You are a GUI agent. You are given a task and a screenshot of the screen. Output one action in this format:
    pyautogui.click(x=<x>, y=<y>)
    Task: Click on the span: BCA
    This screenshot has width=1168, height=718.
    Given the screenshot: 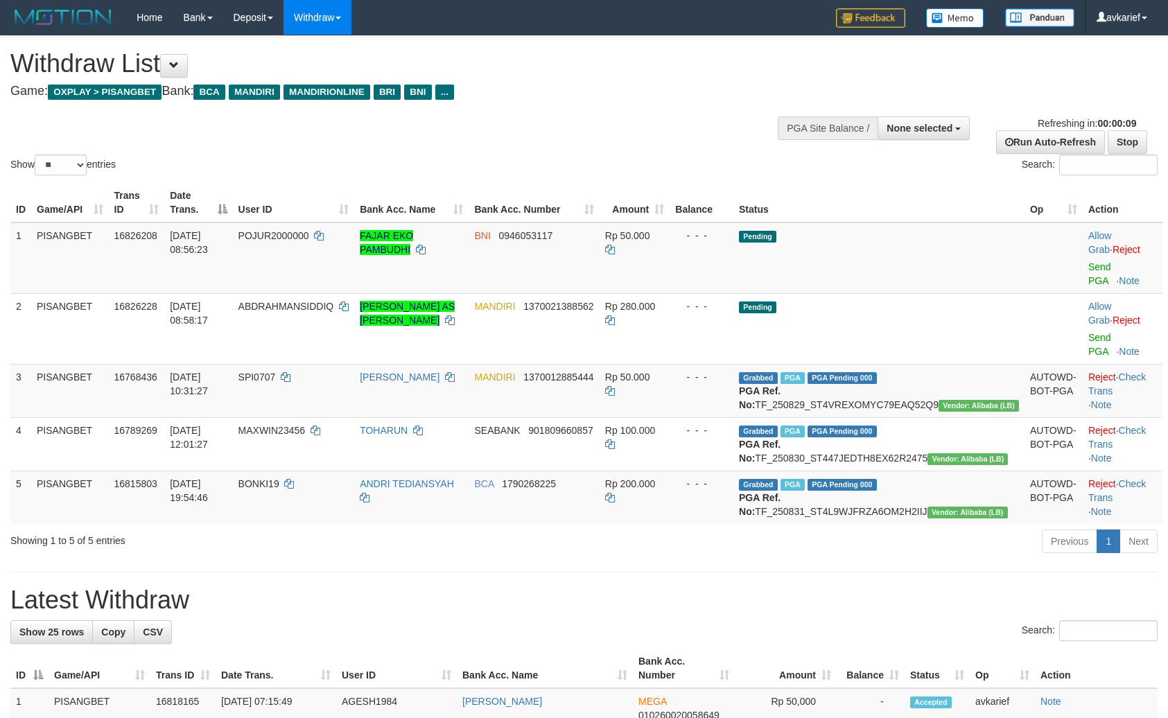 What is the action you would take?
    pyautogui.click(x=484, y=484)
    